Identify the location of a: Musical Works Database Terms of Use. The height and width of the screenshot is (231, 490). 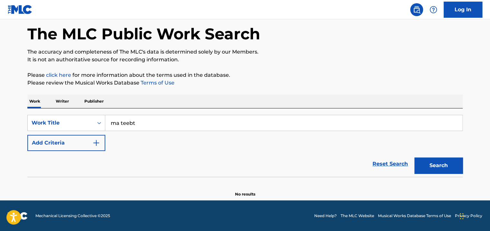
(414, 215).